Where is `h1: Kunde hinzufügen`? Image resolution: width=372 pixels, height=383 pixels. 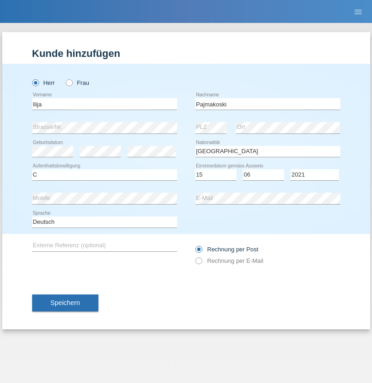
h1: Kunde hinzufügen is located at coordinates (186, 53).